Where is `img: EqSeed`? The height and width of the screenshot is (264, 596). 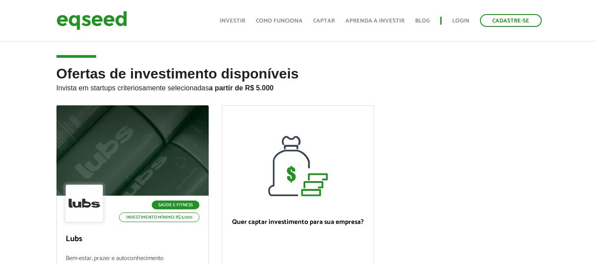
img: EqSeed is located at coordinates (92, 20).